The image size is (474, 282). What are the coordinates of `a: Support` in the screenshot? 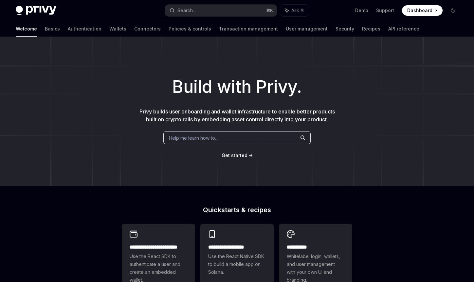 It's located at (385, 10).